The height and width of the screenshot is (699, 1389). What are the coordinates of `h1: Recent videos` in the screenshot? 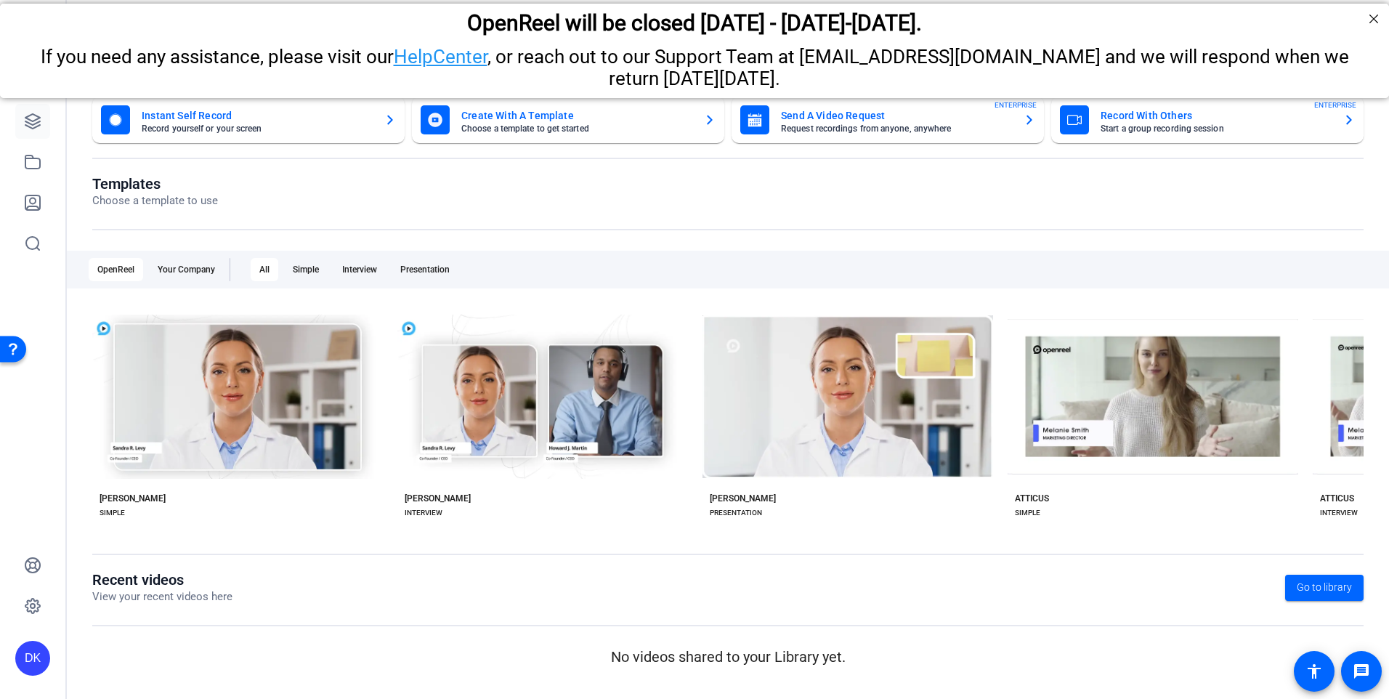 It's located at (162, 580).